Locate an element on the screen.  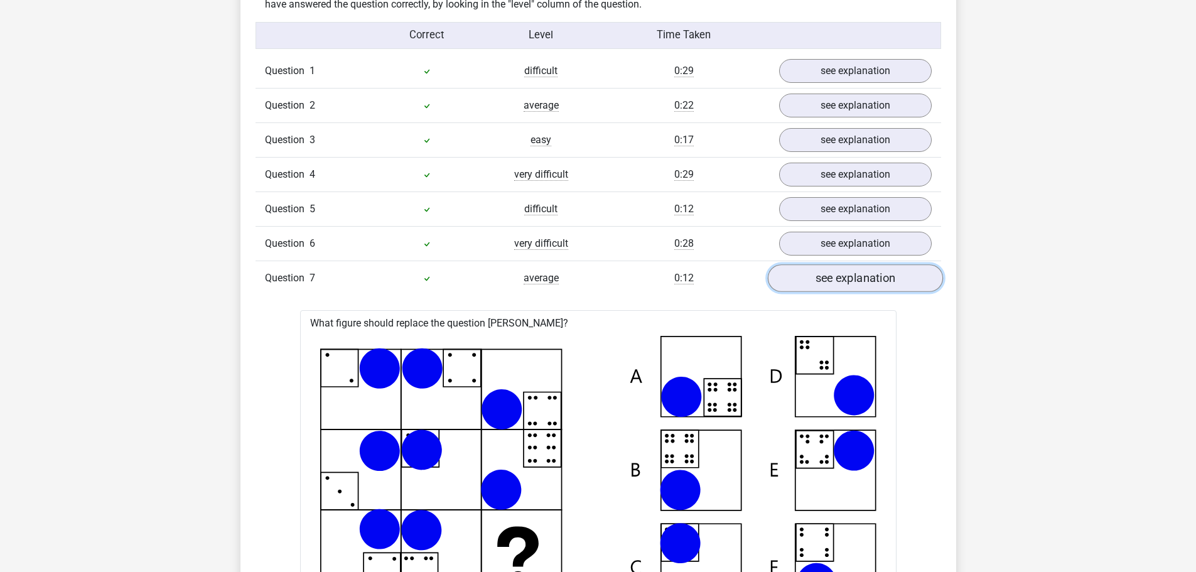
span: easy is located at coordinates (541, 140).